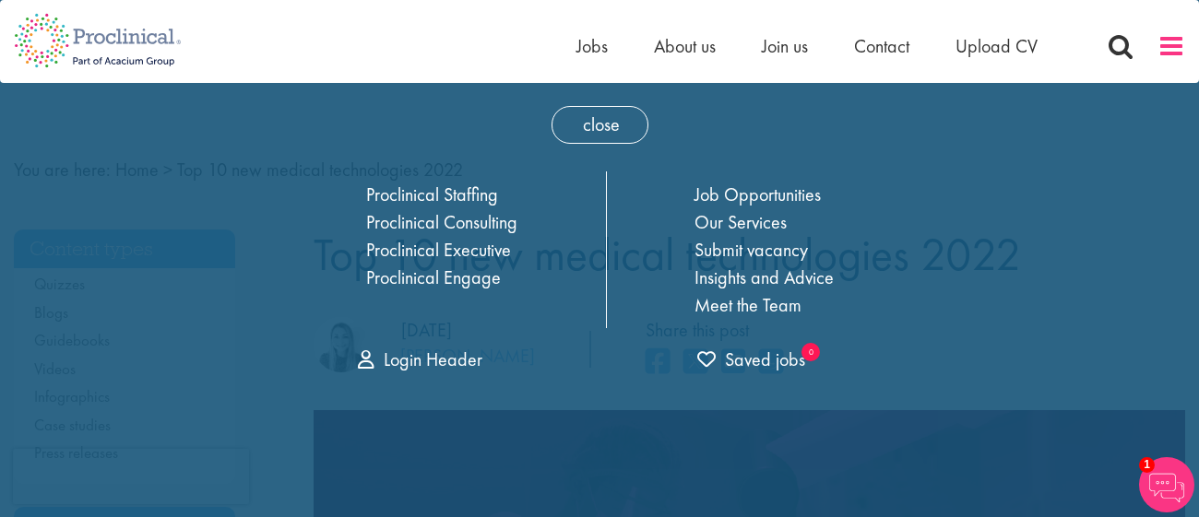  Describe the element at coordinates (741, 222) in the screenshot. I see `a: Our Services` at that location.